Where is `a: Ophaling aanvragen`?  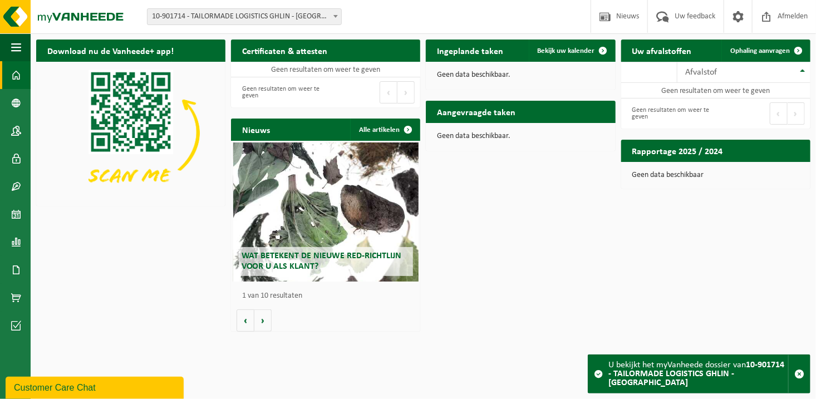
a: Ophaling aanvragen is located at coordinates (765, 51).